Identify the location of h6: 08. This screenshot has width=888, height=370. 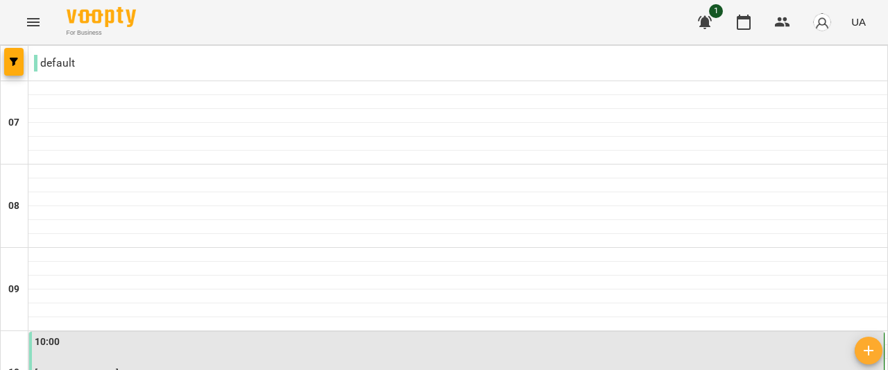
(14, 206).